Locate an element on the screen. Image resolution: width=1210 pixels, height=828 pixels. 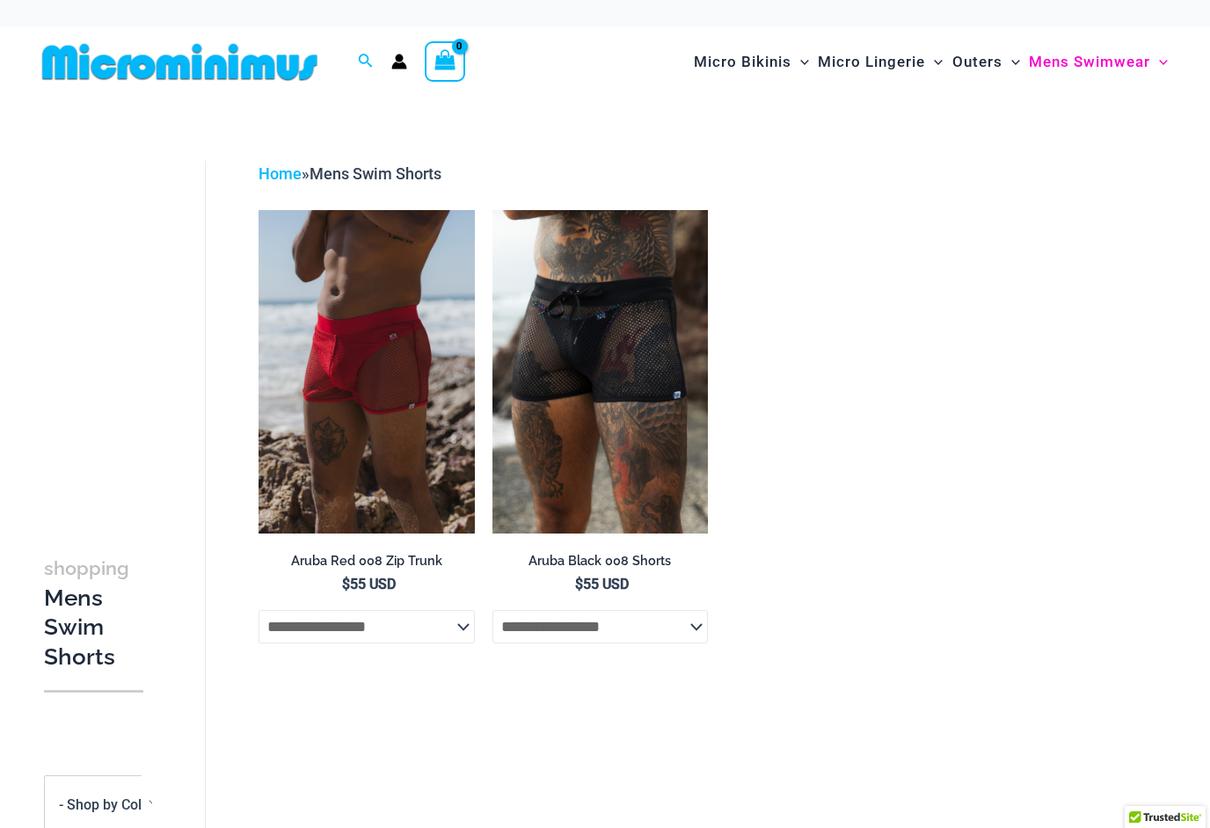
a: Aruba Black 008 Shorts 01Aruba Black 008 Shorts 02Aruba Black 008 Shorts 02 is located at coordinates (600, 372).